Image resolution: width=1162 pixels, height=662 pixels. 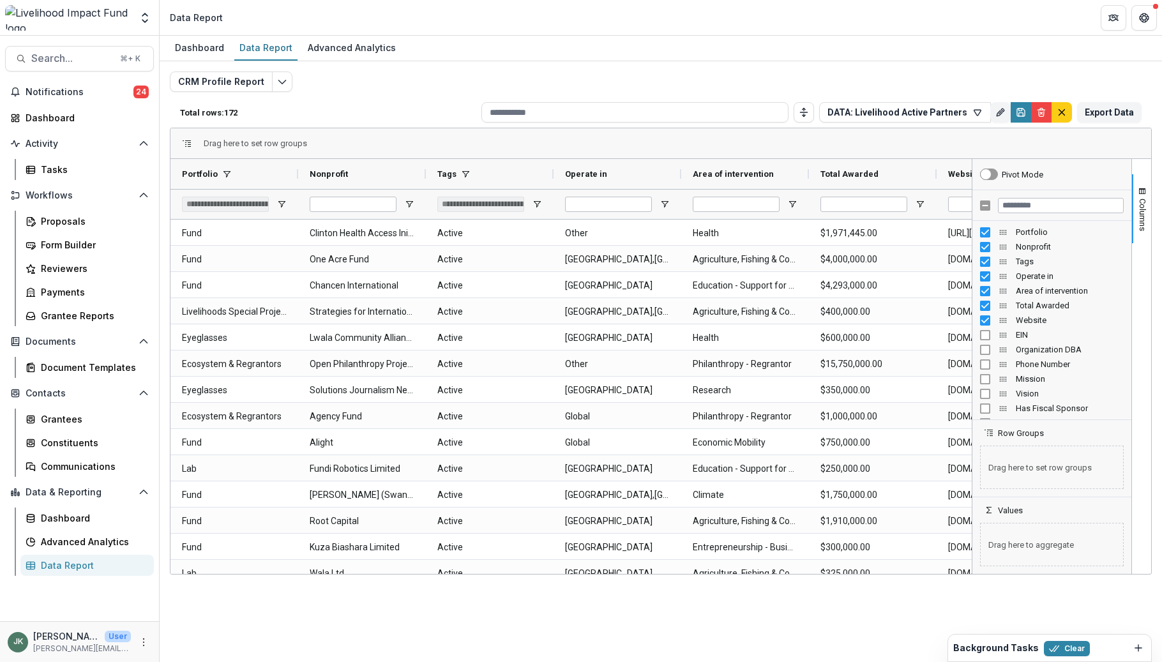 I want to click on span: Organization DBA, so click(x=1069, y=349).